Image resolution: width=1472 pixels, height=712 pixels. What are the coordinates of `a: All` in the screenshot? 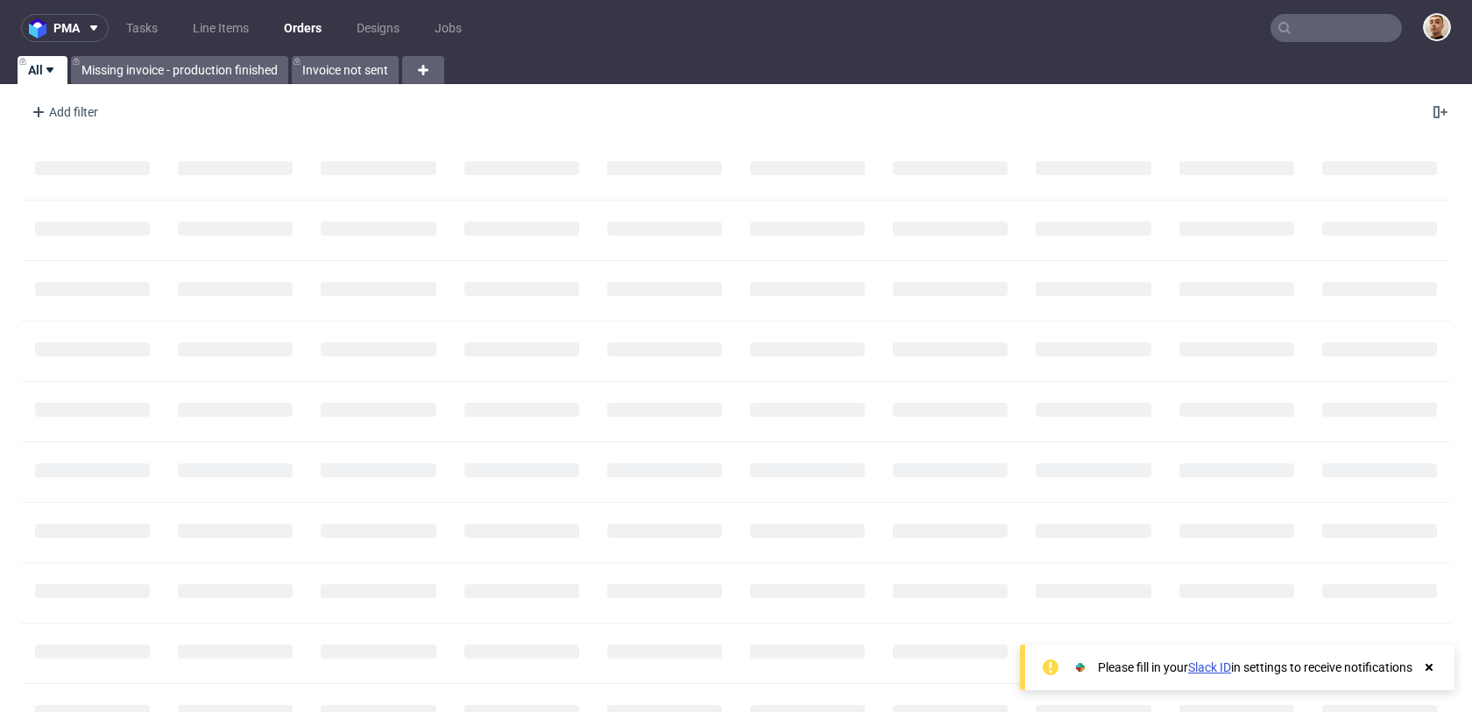 It's located at (42, 70).